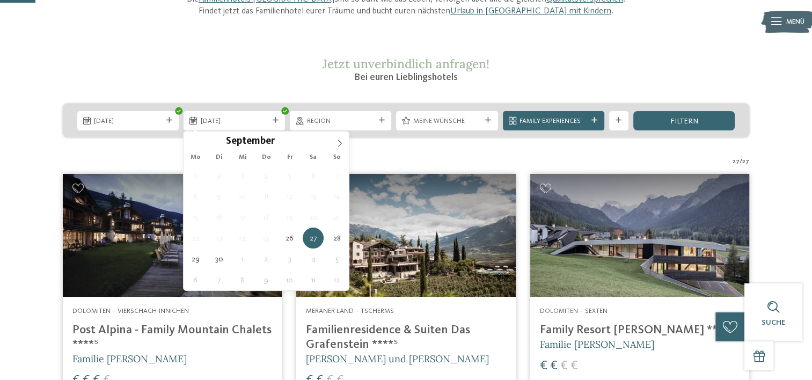 The image size is (812, 380). What do you see at coordinates (574, 311) in the screenshot?
I see `span: Dolomiten – Sexten` at bounding box center [574, 311].